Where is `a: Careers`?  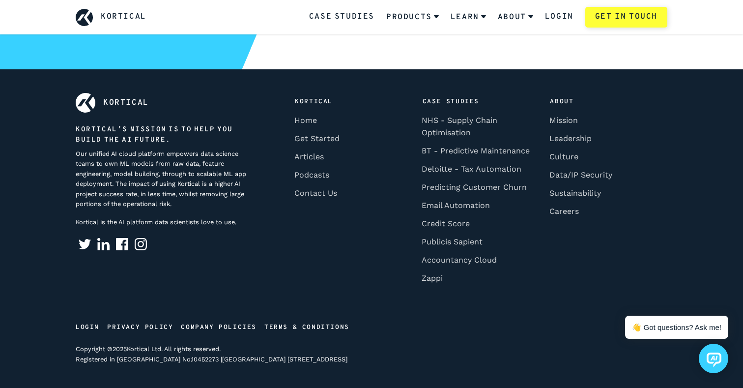
a: Careers is located at coordinates (563, 210).